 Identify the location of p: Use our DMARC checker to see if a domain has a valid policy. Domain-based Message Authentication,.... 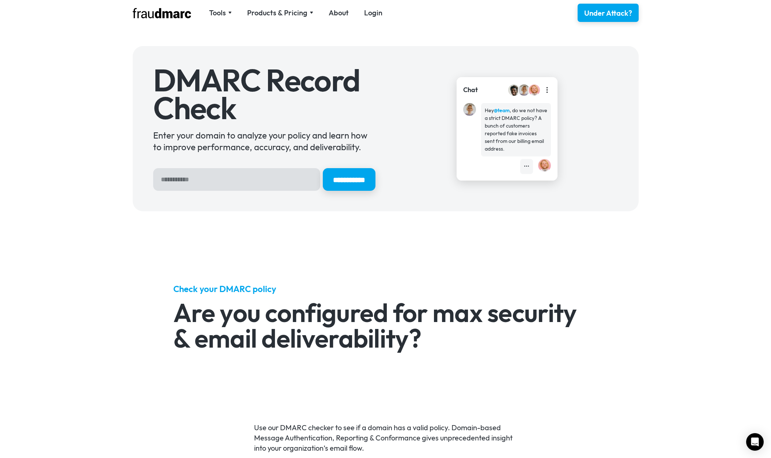
(386, 438).